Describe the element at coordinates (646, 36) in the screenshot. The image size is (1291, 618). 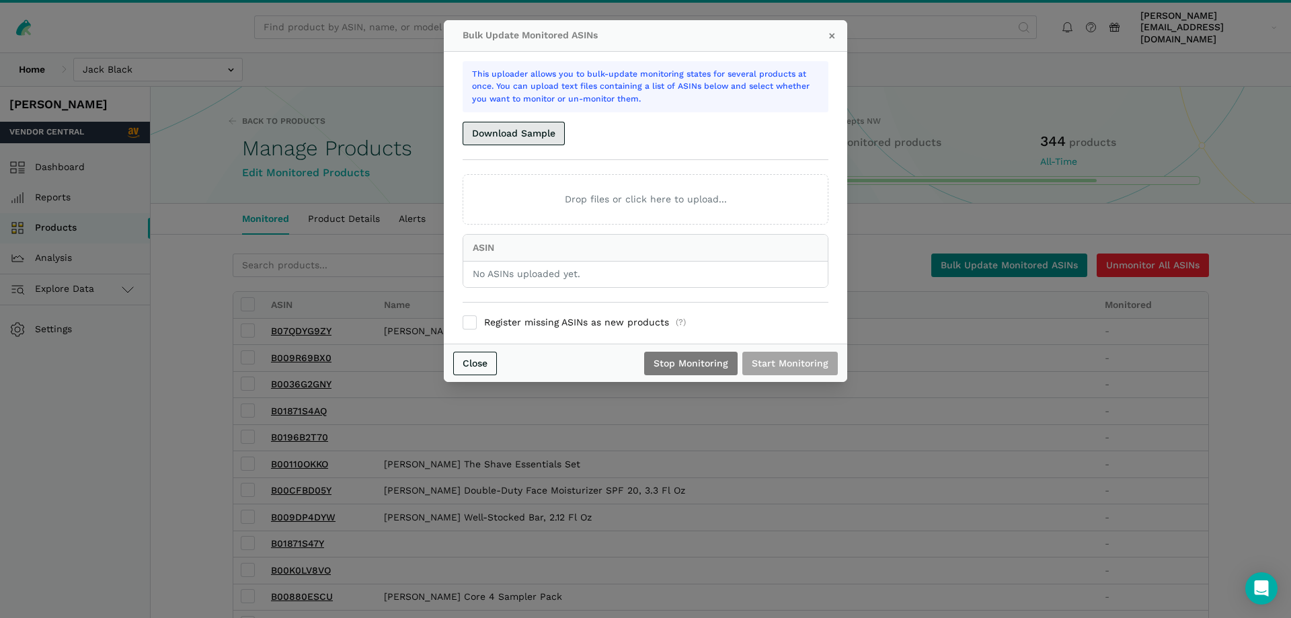
I see `div: Bulk Update Monitored ASINs` at that location.